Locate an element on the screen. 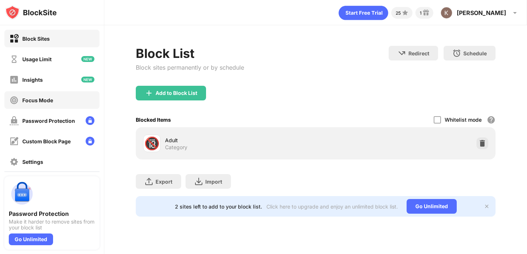 The width and height of the screenshot is (527, 254). img: customize-block-page-off.svg is located at coordinates (14, 141).